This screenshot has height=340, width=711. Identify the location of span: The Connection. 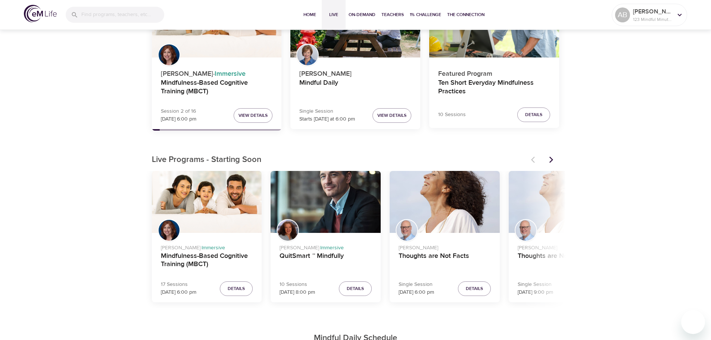
(466, 15).